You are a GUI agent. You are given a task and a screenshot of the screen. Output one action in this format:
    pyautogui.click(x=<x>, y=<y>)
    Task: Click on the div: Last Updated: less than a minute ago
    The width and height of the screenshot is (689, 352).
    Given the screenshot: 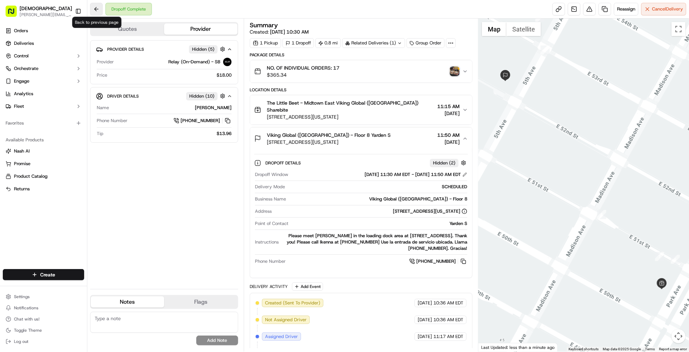 What is the action you would take?
    pyautogui.click(x=518, y=347)
    